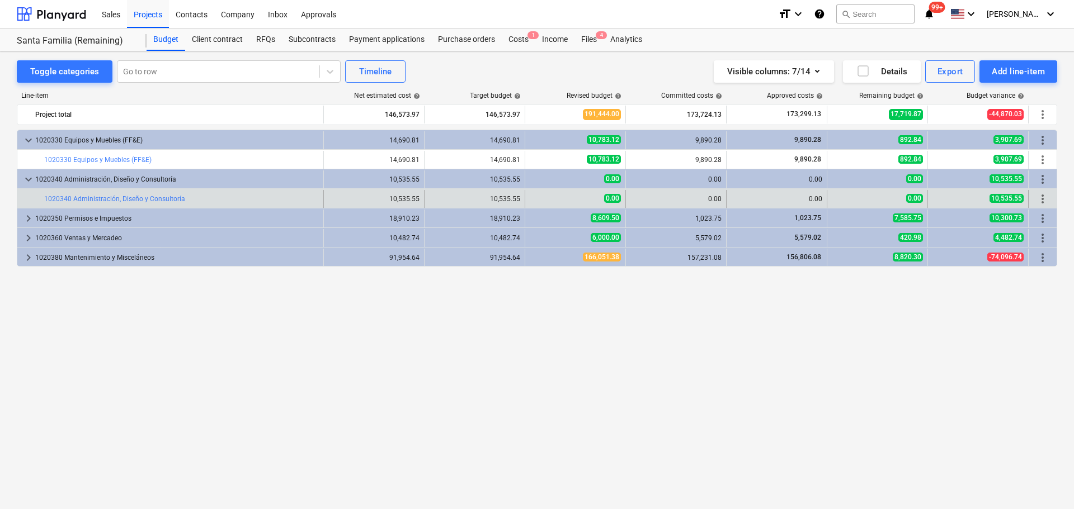 The width and height of the screenshot is (1074, 509). Describe the element at coordinates (602, 114) in the screenshot. I see `span: 191,444.00` at that location.